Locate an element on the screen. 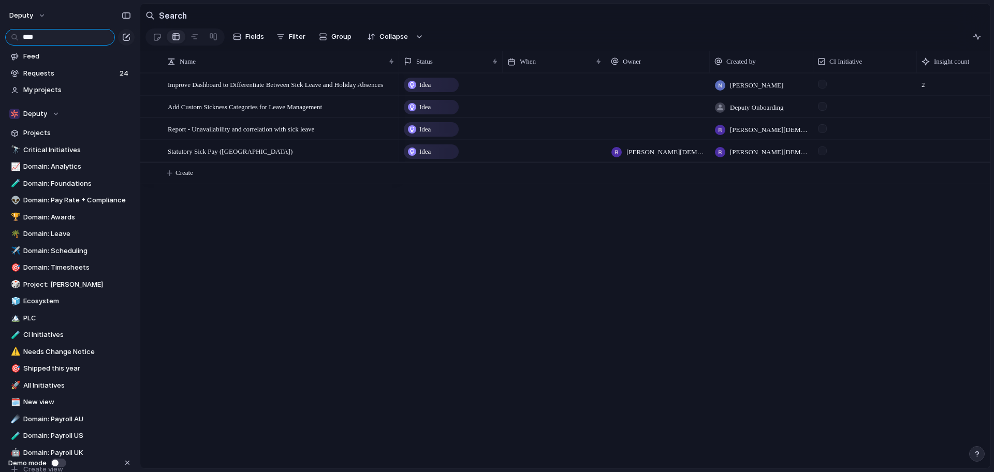 This screenshot has height=472, width=994. span: Domain: Foundations is located at coordinates (77, 184).